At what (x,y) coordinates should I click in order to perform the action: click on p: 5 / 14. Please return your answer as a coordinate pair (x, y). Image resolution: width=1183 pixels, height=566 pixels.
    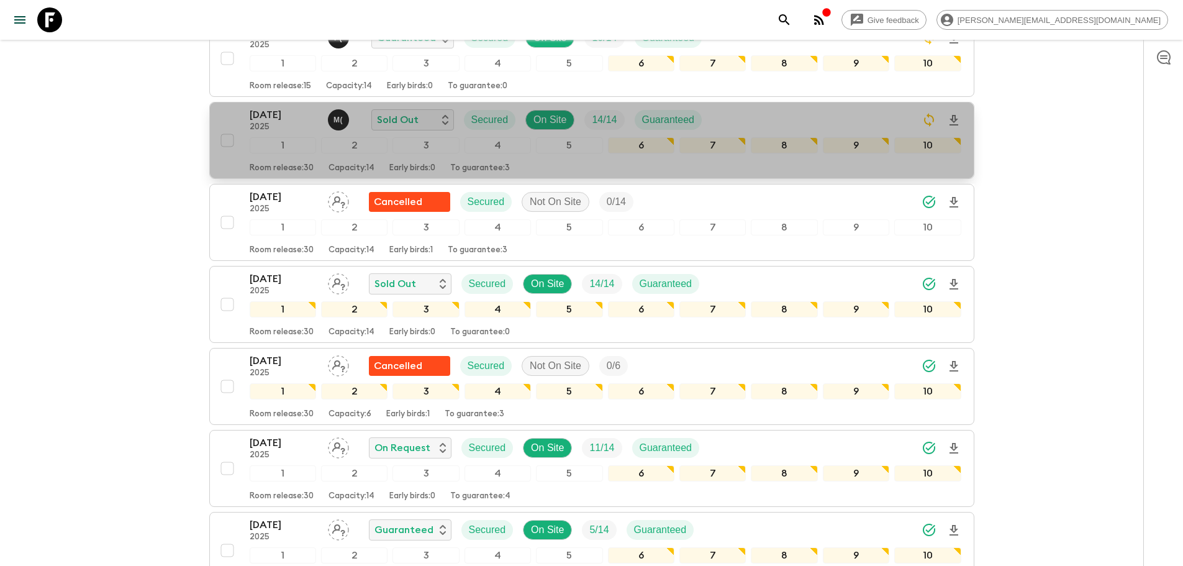
    Looking at the image, I should click on (599, 530).